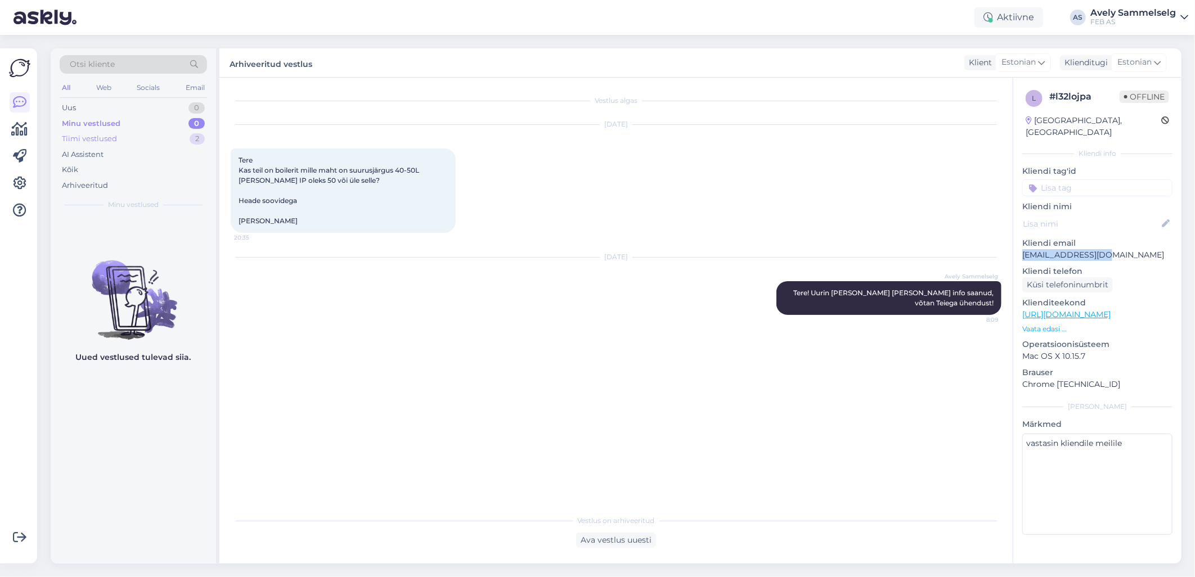 The width and height of the screenshot is (1195, 577). What do you see at coordinates (1139, 17) in the screenshot?
I see `a: Avely SammelselgFEB AS` at bounding box center [1139, 17].